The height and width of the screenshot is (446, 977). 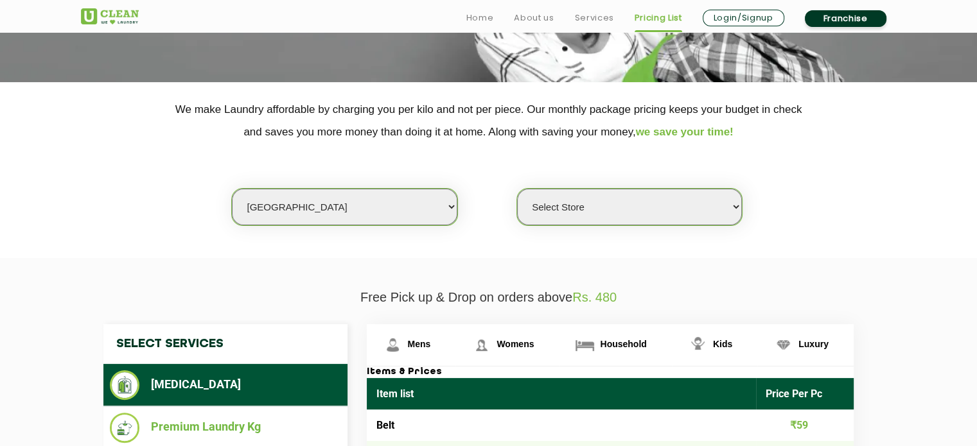 What do you see at coordinates (584, 345) in the screenshot?
I see `img: Household` at bounding box center [584, 345].